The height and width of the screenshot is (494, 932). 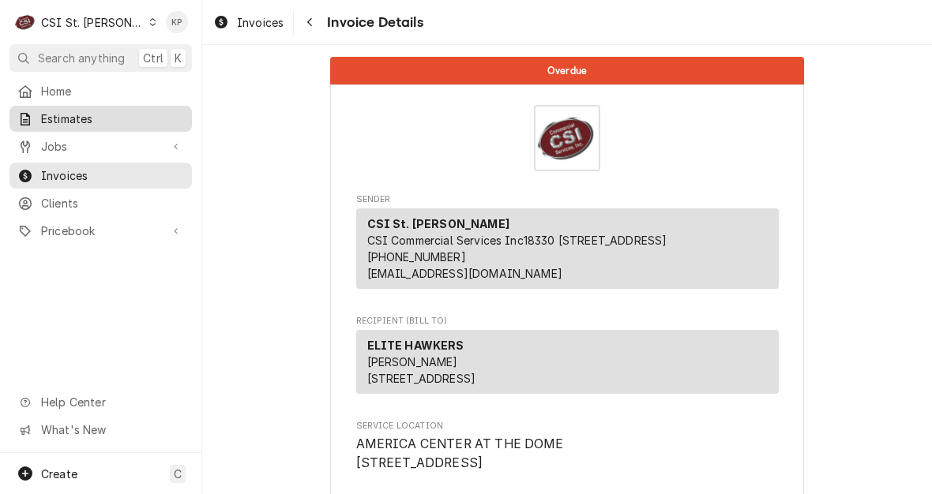 I want to click on div: C, so click(x=25, y=22).